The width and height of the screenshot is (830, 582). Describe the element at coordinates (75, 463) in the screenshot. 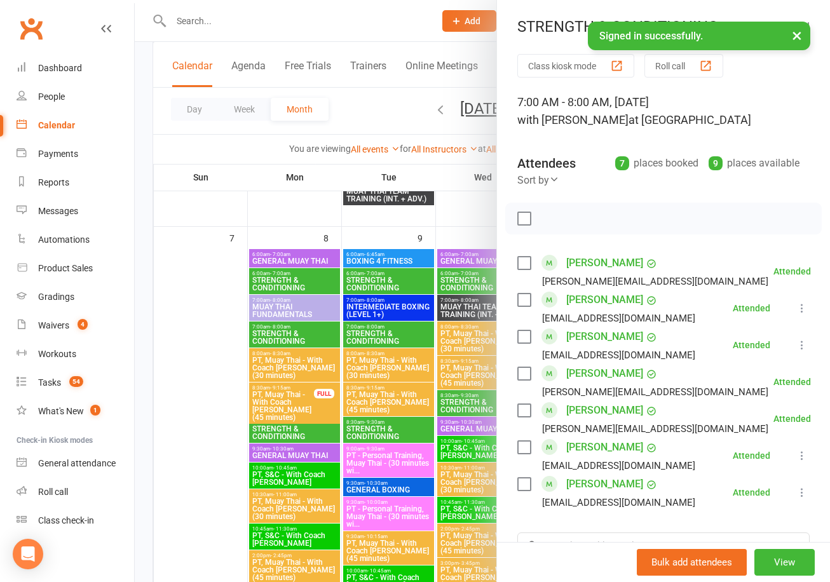

I see `a: General attendance kiosk mode` at that location.